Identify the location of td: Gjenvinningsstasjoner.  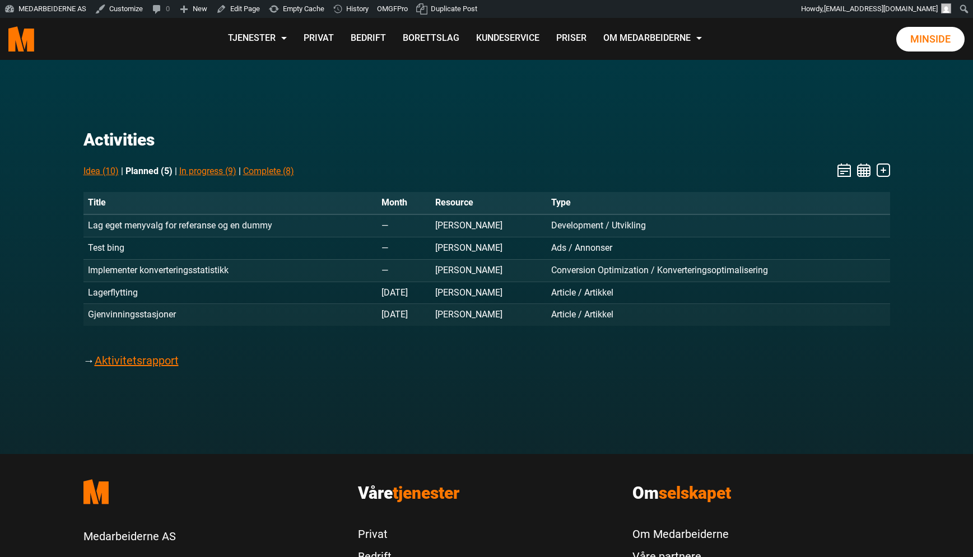
(230, 315).